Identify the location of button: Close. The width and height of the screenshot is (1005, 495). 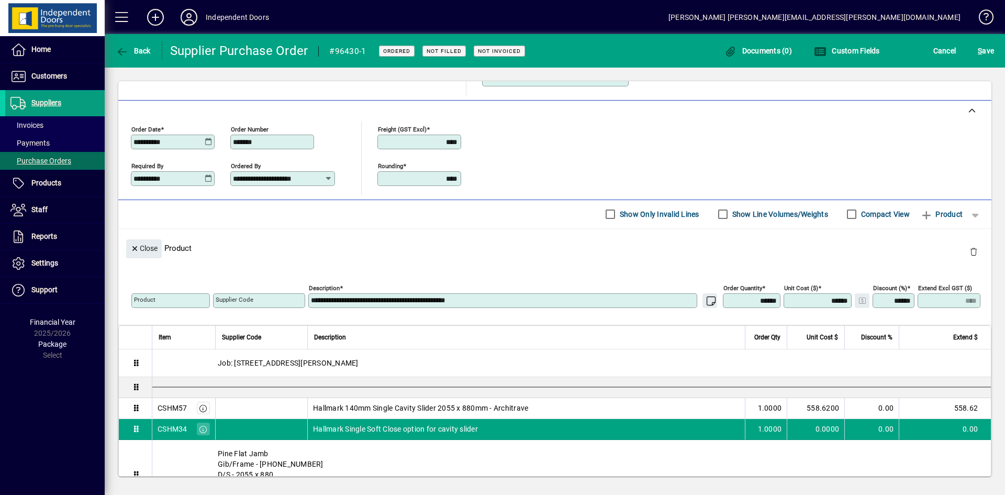
(144, 249).